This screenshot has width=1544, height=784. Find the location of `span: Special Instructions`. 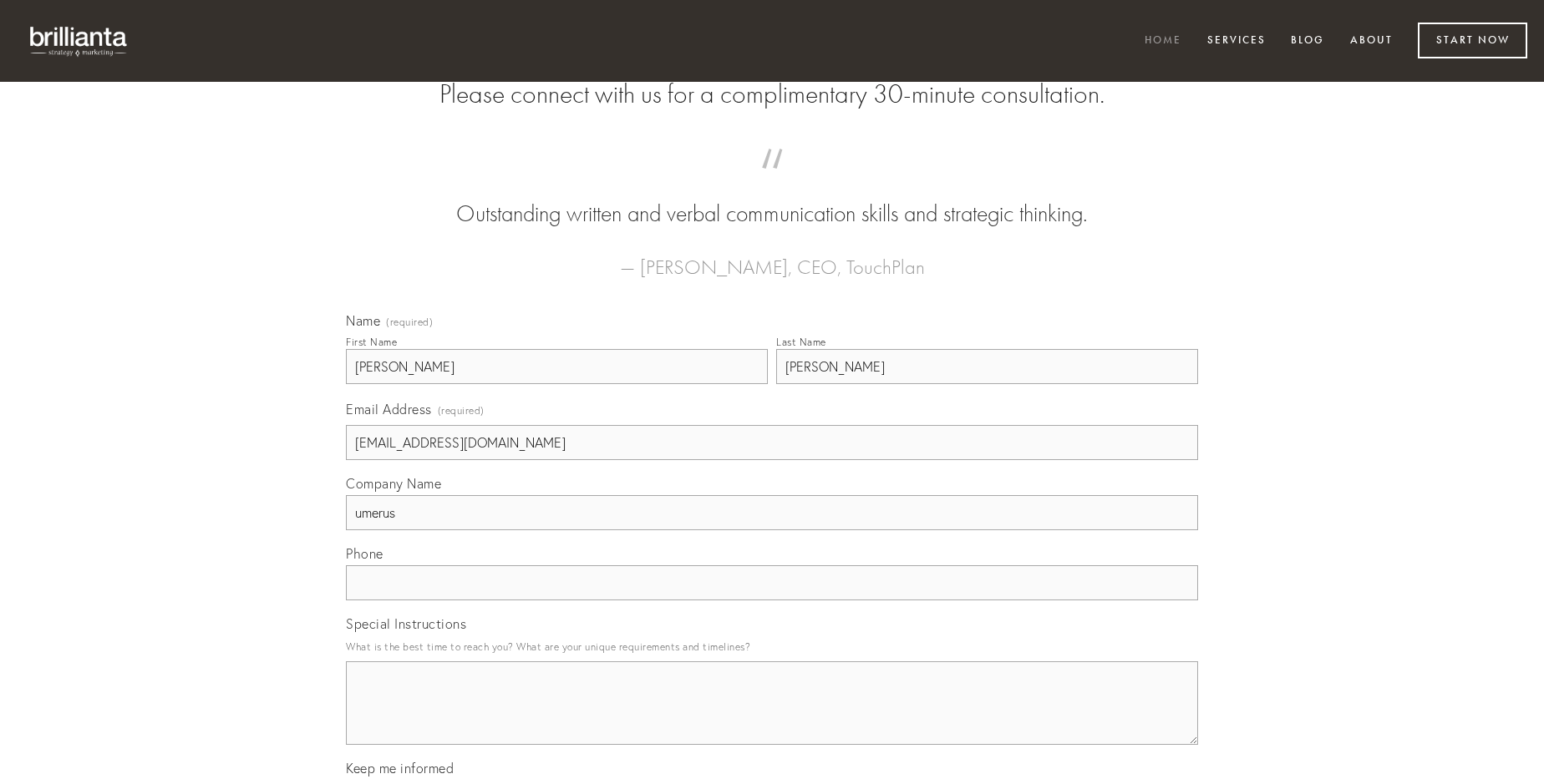

span: Special Instructions is located at coordinates (406, 623).